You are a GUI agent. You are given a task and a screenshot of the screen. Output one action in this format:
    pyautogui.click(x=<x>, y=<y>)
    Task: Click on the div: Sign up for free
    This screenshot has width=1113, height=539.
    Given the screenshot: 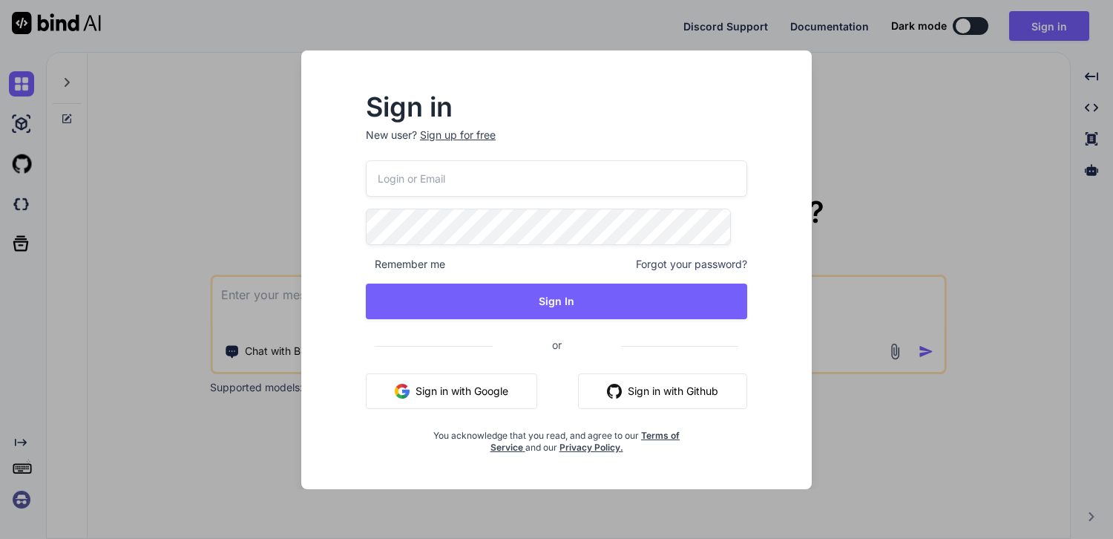 What is the action you would take?
    pyautogui.click(x=458, y=135)
    